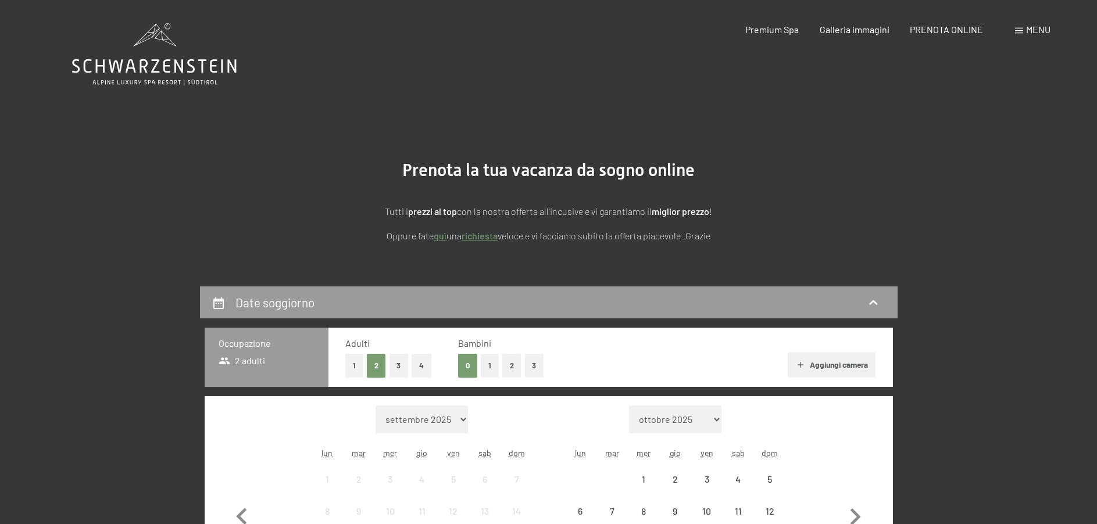 Image resolution: width=1097 pixels, height=524 pixels. Describe the element at coordinates (327, 480) in the screenshot. I see `div: Mon Sep 01 2025` at that location.